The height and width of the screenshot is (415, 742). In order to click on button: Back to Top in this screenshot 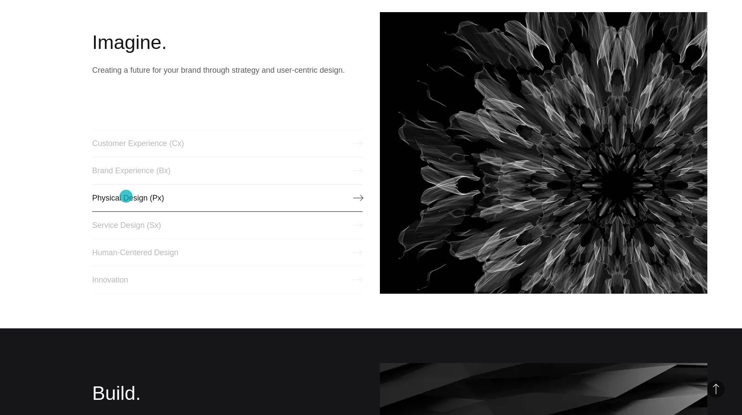, I will do `click(716, 389)`.